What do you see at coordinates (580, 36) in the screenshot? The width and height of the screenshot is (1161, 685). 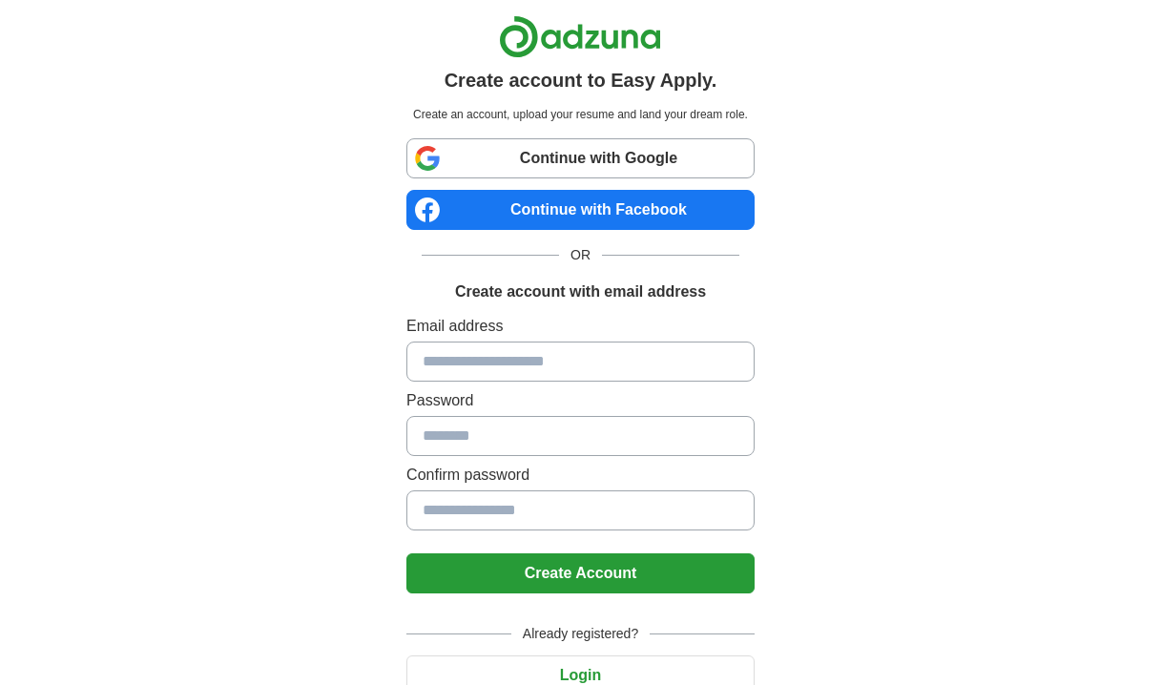 I see `img: Adzuna logo` at bounding box center [580, 36].